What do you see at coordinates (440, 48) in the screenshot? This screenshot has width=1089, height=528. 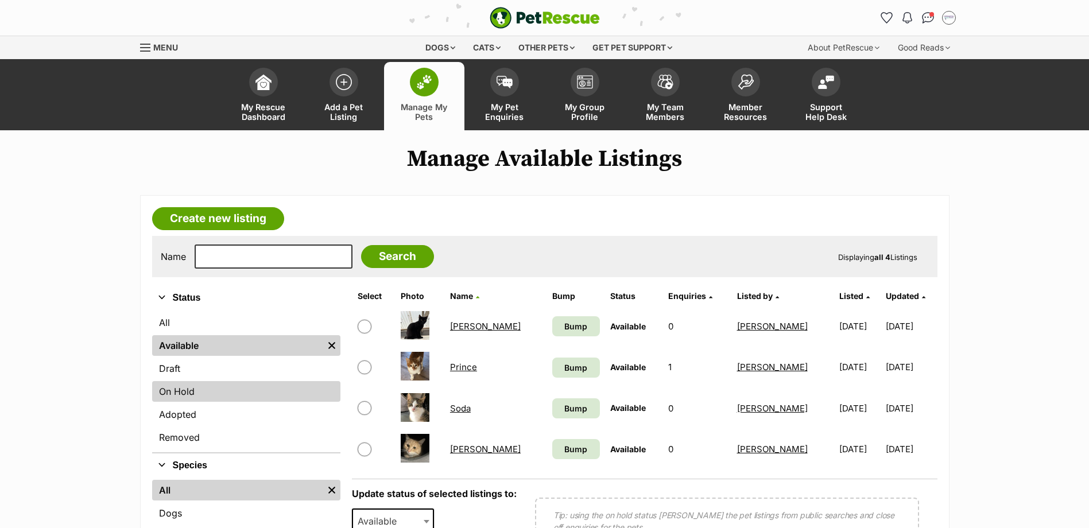 I see `div: Dogs` at bounding box center [440, 48].